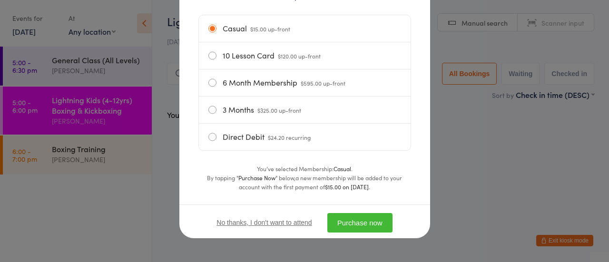 The width and height of the screenshot is (609, 262). What do you see at coordinates (289, 137) in the screenshot?
I see `span: $24.20 recurring` at bounding box center [289, 137].